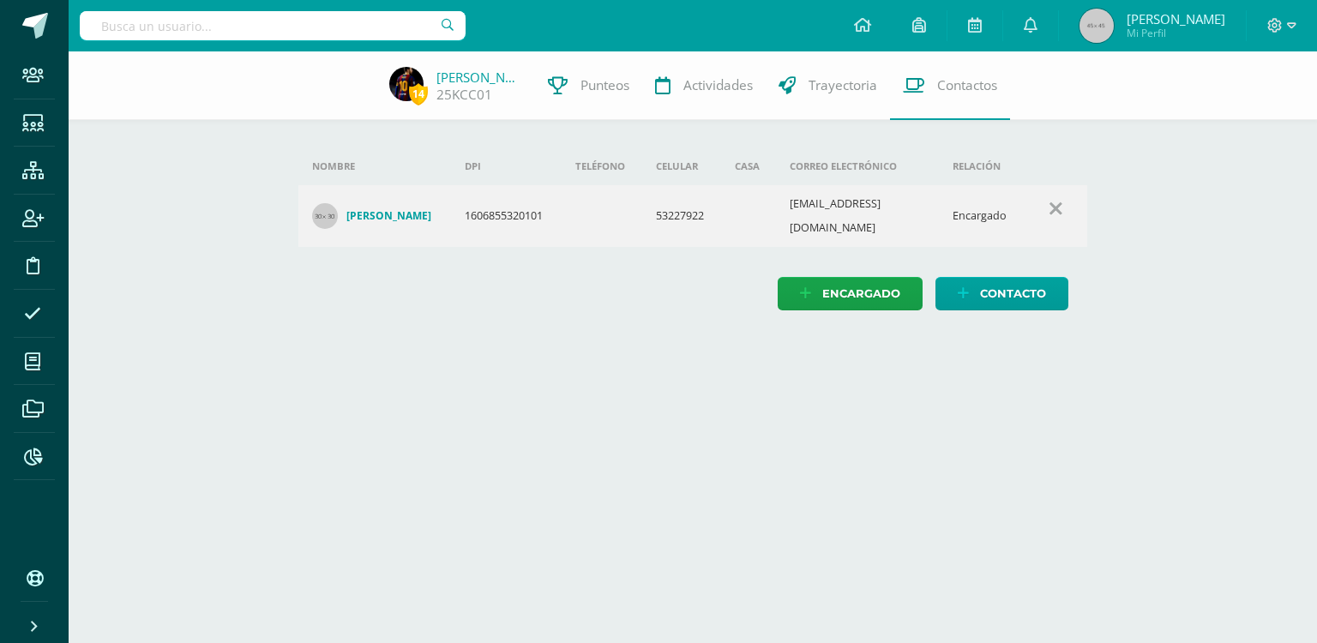 This screenshot has height=643, width=1317. I want to click on a: Trayectoria, so click(828, 86).